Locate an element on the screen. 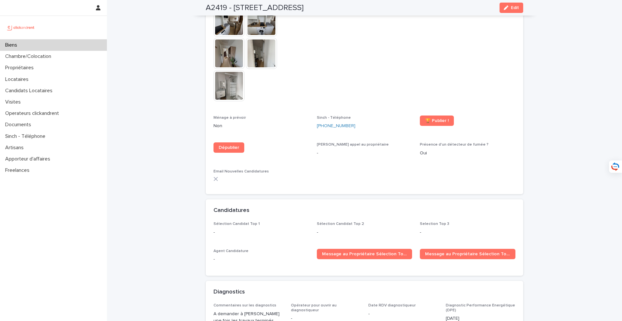  span: Message au Propriétaire Sélection Top 2 is located at coordinates (467, 254).